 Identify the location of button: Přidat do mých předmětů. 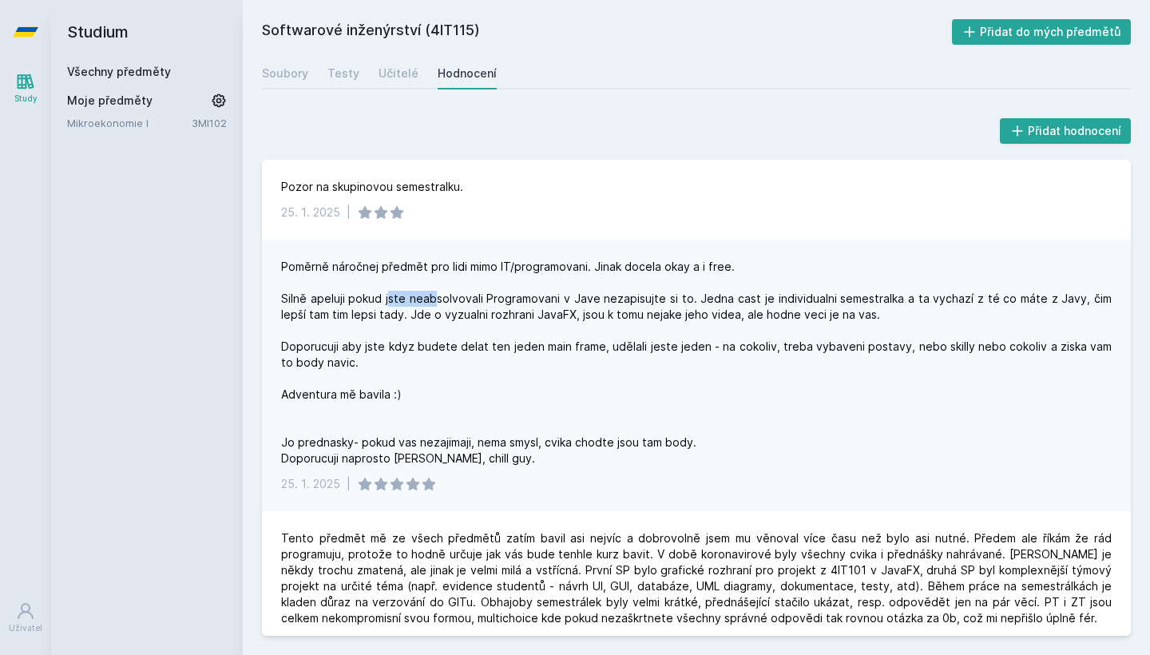
(1041, 32).